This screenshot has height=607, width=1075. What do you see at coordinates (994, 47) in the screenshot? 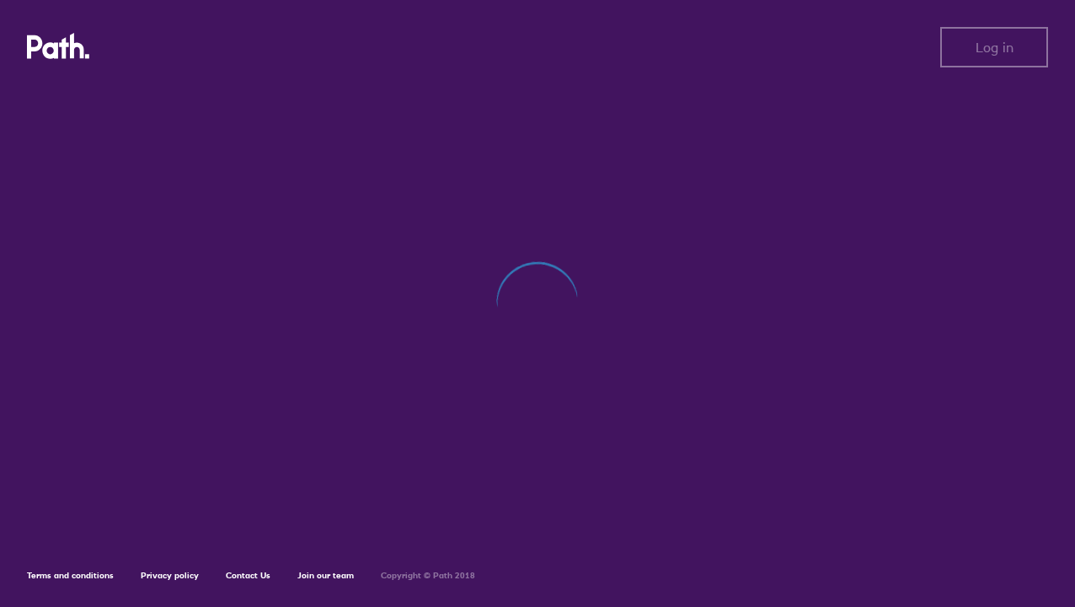
I see `button: Log in` at bounding box center [994, 47].